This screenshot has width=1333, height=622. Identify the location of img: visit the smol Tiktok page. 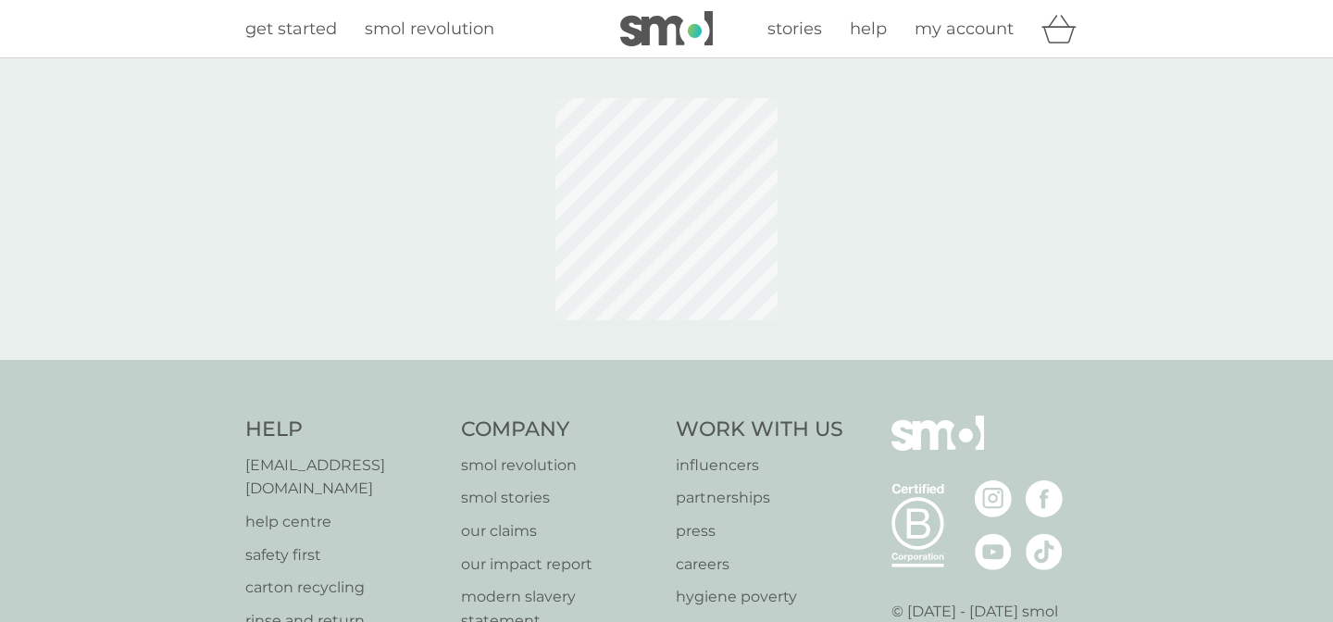
(1044, 552).